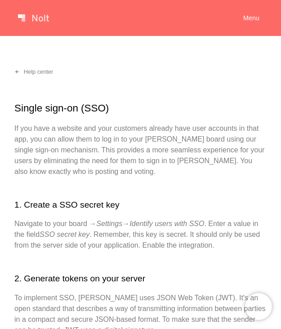 The height and width of the screenshot is (329, 281). Describe the element at coordinates (109, 223) in the screenshot. I see `em: Settings` at that location.